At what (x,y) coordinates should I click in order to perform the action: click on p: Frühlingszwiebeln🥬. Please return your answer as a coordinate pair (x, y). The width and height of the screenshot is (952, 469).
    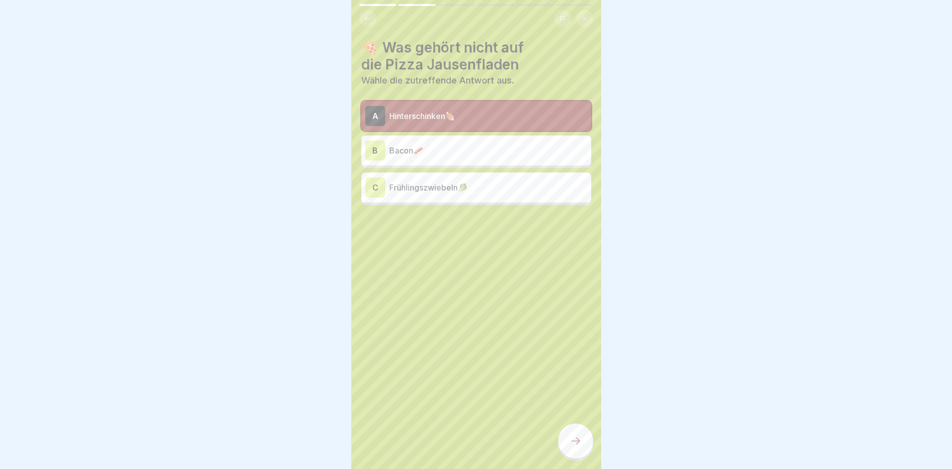
    Looking at the image, I should click on (488, 187).